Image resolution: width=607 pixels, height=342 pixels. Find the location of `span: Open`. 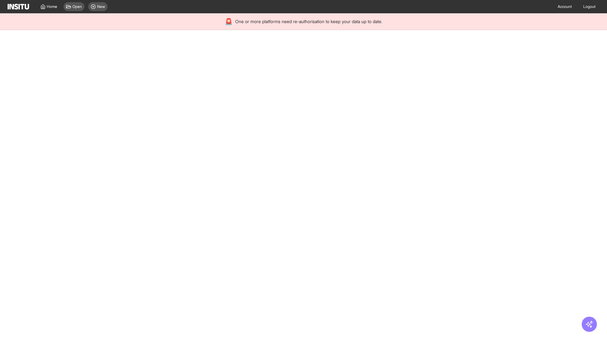

span: Open is located at coordinates (77, 7).